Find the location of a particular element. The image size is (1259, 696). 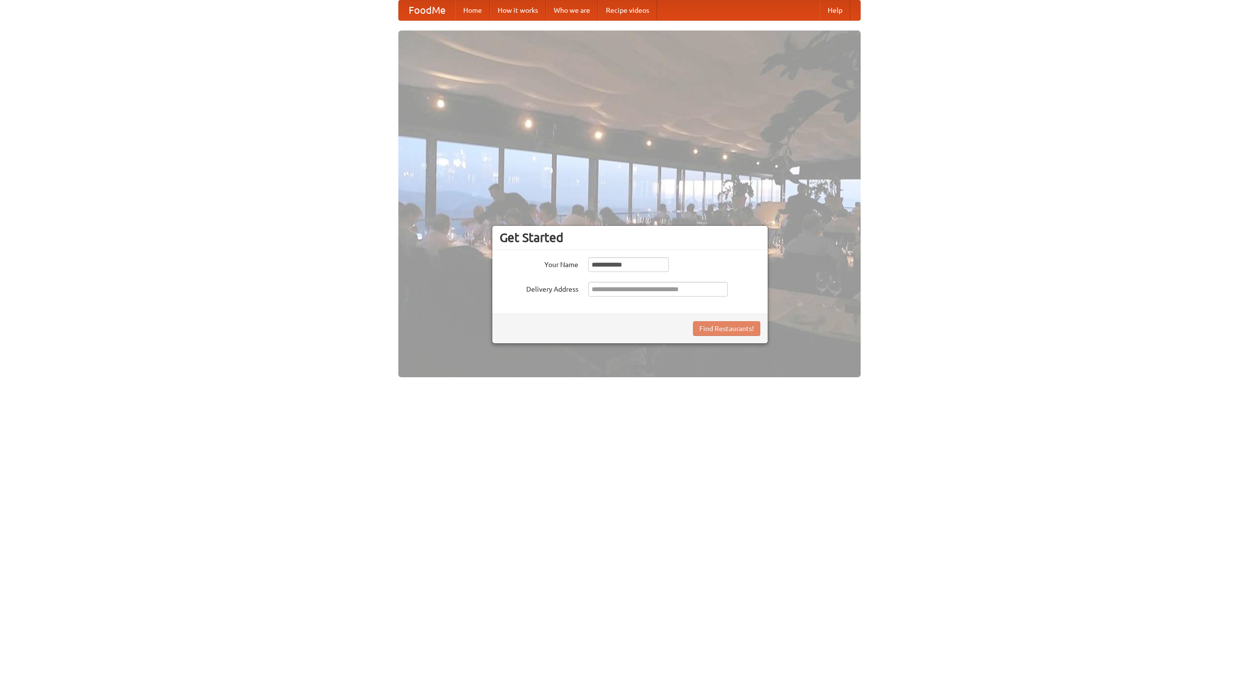

label: Delivery Address is located at coordinates (539, 288).